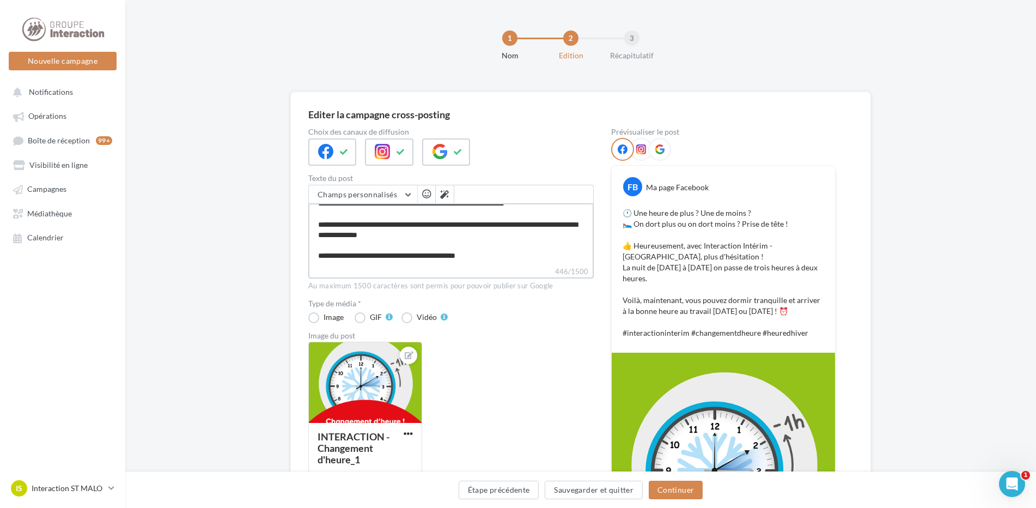  I want to click on div: GIF, so click(376, 317).